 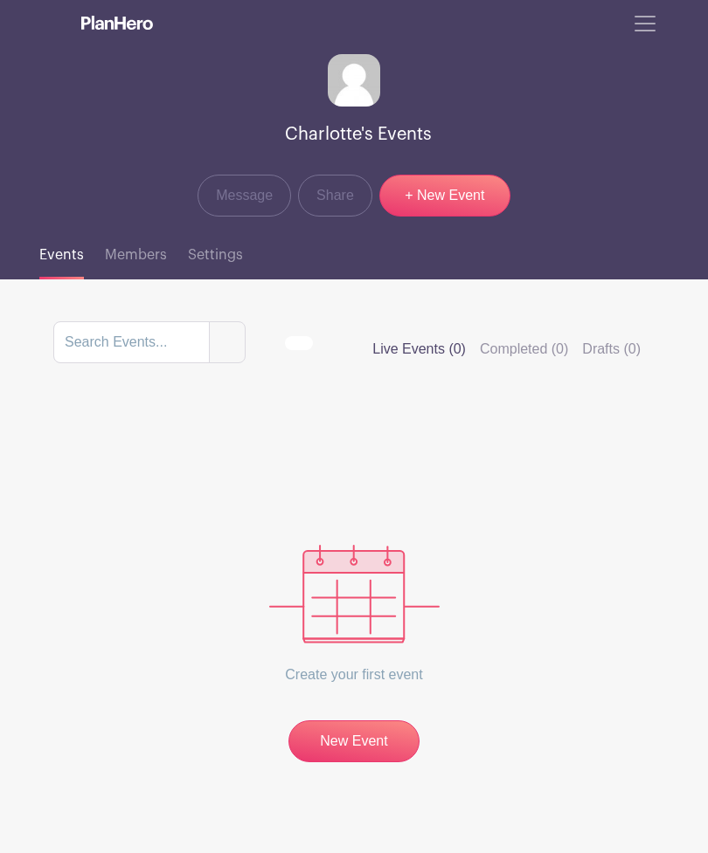 What do you see at coordinates (645, 24) in the screenshot?
I see `button: Toggle navigation` at bounding box center [645, 24].